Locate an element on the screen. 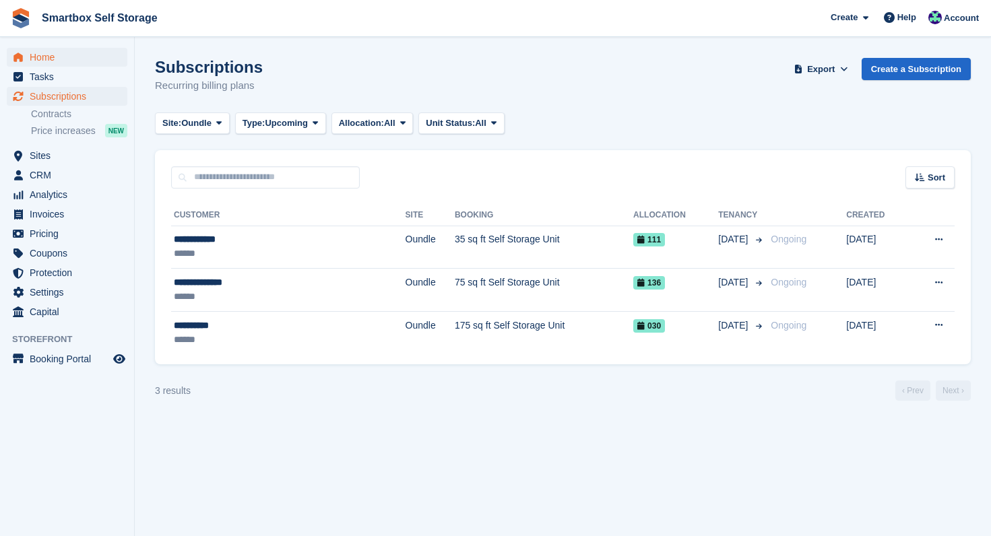 The image size is (991, 536). nav: Page is located at coordinates (933, 391).